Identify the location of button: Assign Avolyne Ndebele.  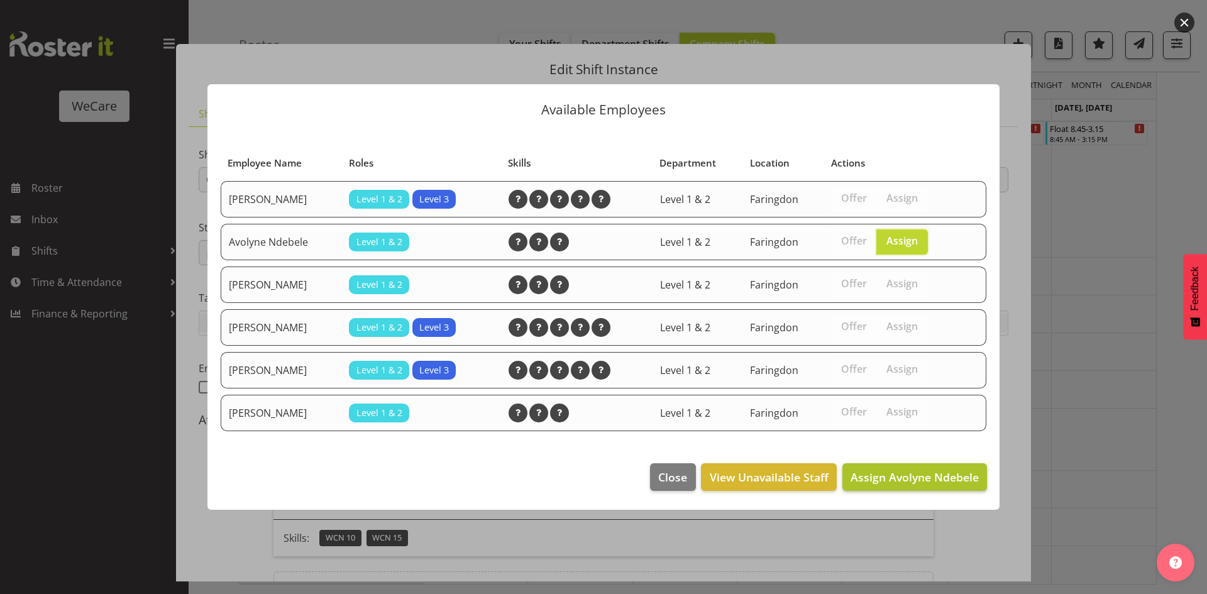
(915, 477).